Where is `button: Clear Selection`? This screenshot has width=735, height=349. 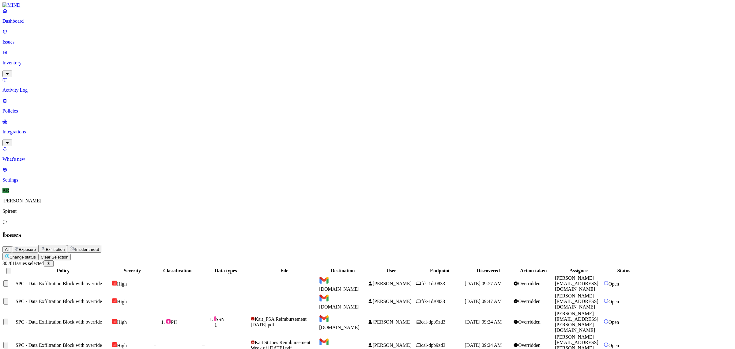 button: Clear Selection is located at coordinates (55, 257).